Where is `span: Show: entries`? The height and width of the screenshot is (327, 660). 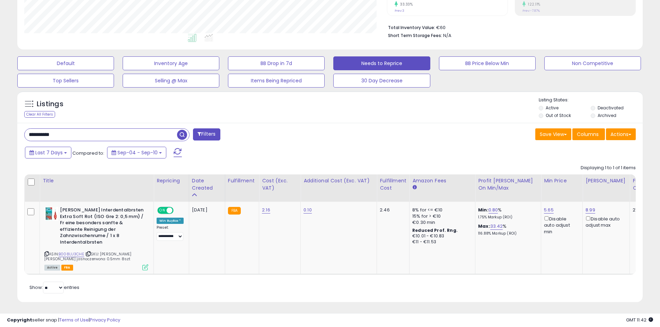 span: Show: entries is located at coordinates (54, 288).